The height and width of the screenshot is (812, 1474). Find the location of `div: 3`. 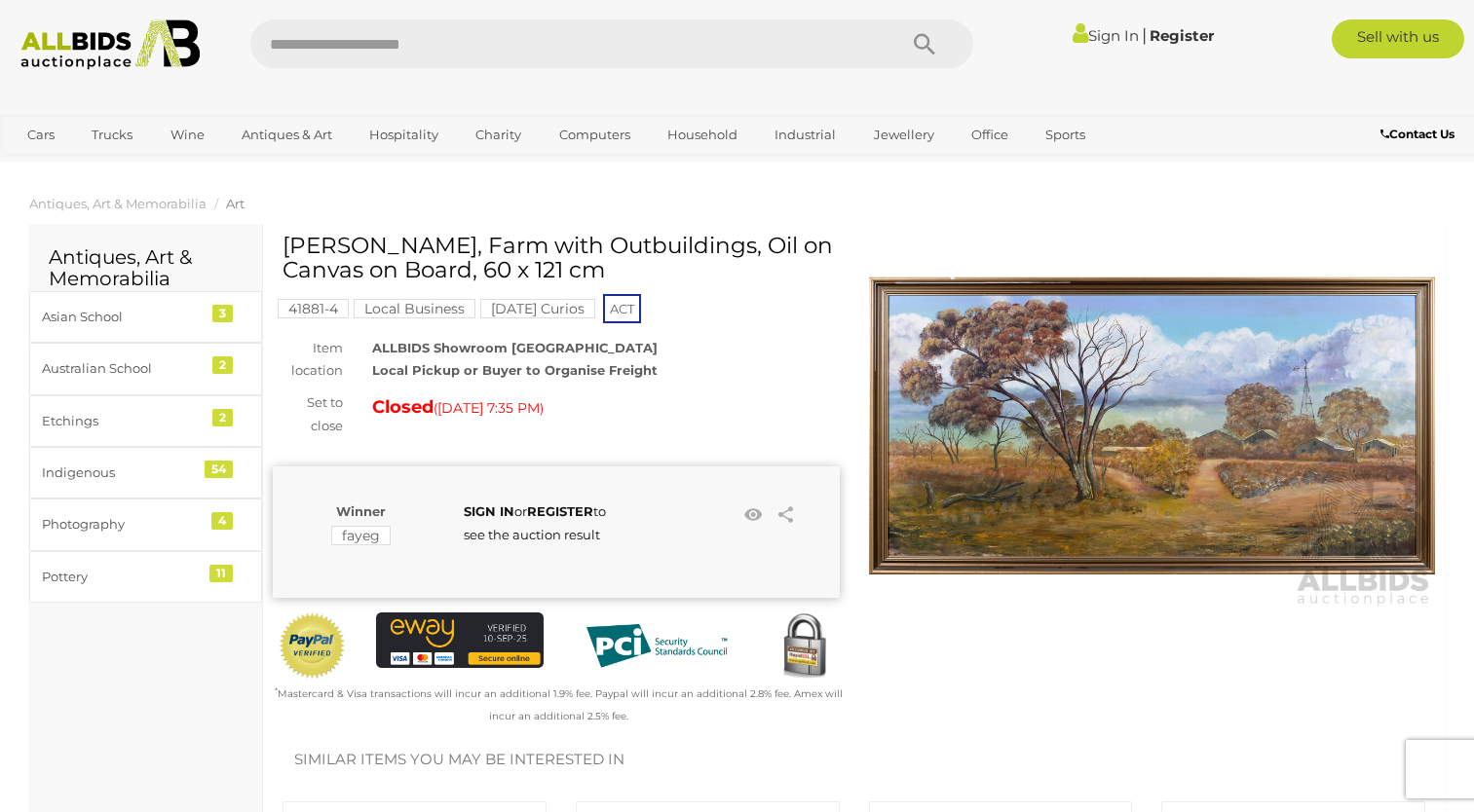

div: 3 is located at coordinates (222, 313).